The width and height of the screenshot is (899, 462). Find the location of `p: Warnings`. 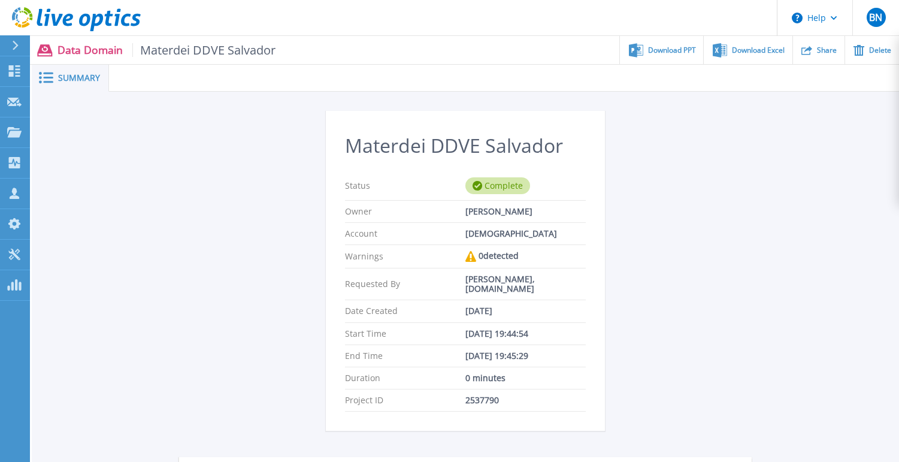

p: Warnings is located at coordinates (405, 256).